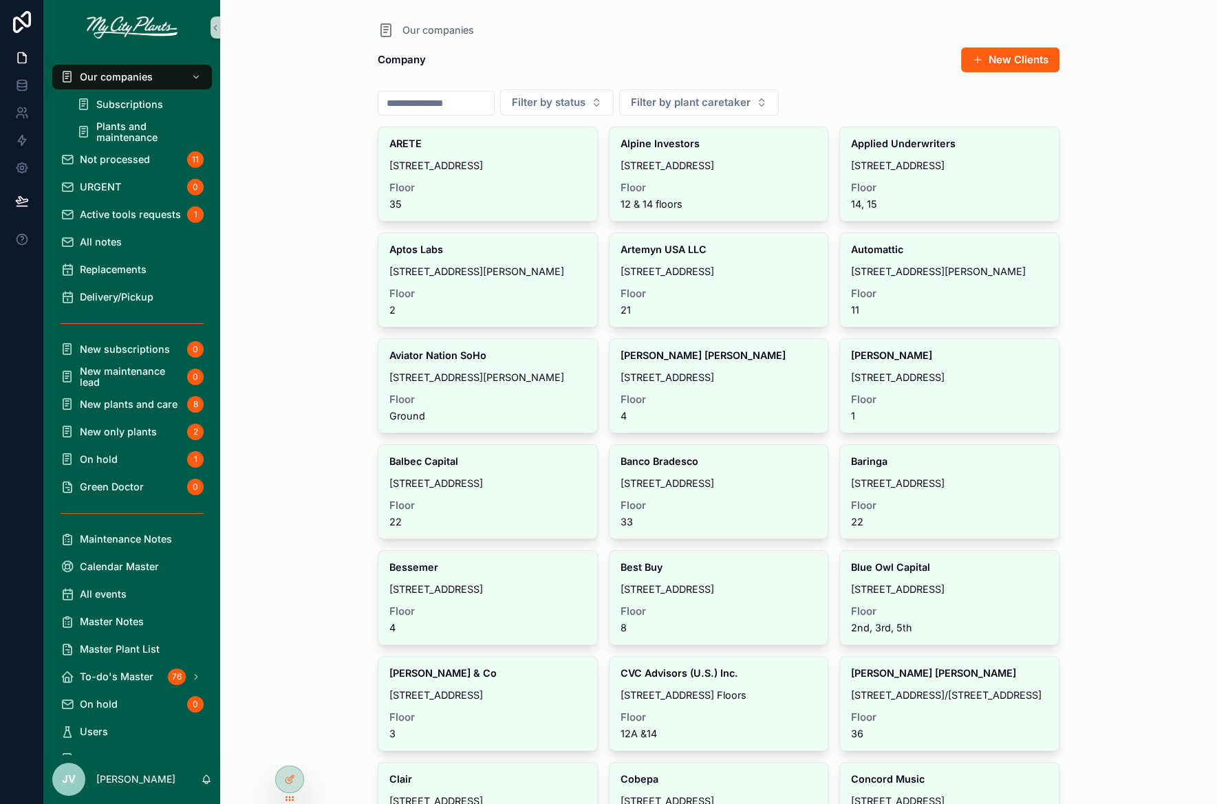  What do you see at coordinates (113, 270) in the screenshot?
I see `span: Replacements` at bounding box center [113, 270].